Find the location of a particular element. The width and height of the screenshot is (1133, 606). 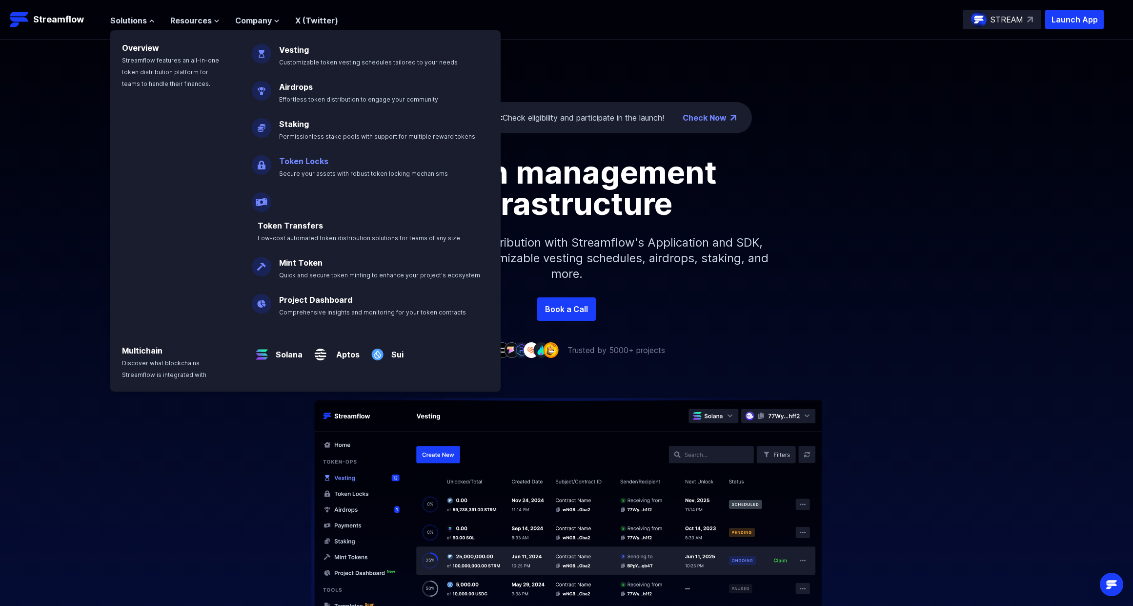

a: Aptos is located at coordinates (345, 350).